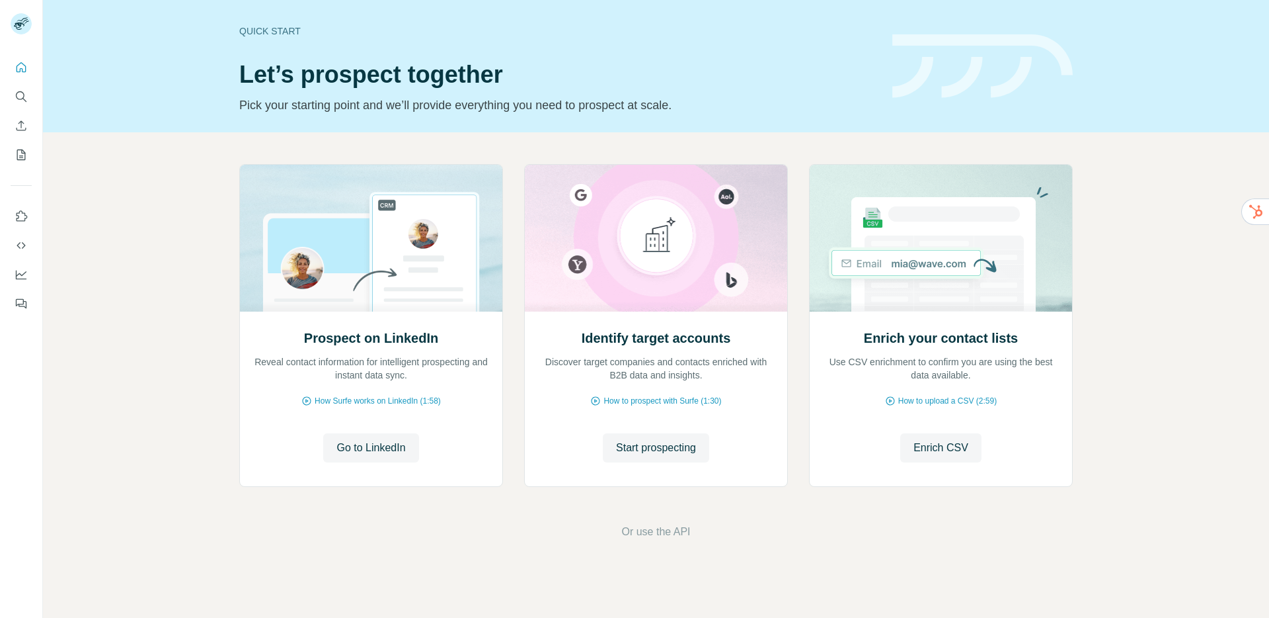 The height and width of the screenshot is (618, 1269). What do you see at coordinates (941, 338) in the screenshot?
I see `h2: Enrich your contact lists` at bounding box center [941, 338].